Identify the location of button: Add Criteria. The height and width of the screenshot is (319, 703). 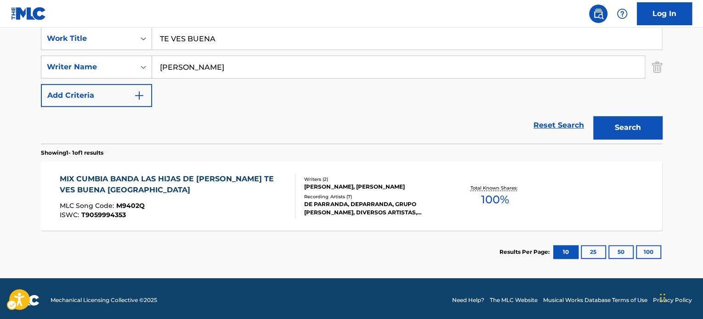
(96, 96).